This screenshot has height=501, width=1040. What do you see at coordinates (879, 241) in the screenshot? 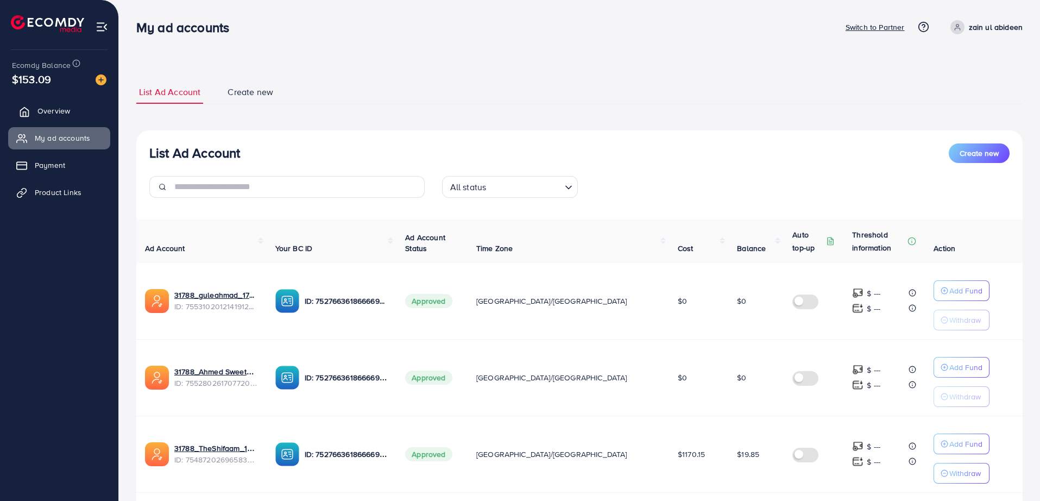
I see `p: Threshold information` at bounding box center [879, 241].